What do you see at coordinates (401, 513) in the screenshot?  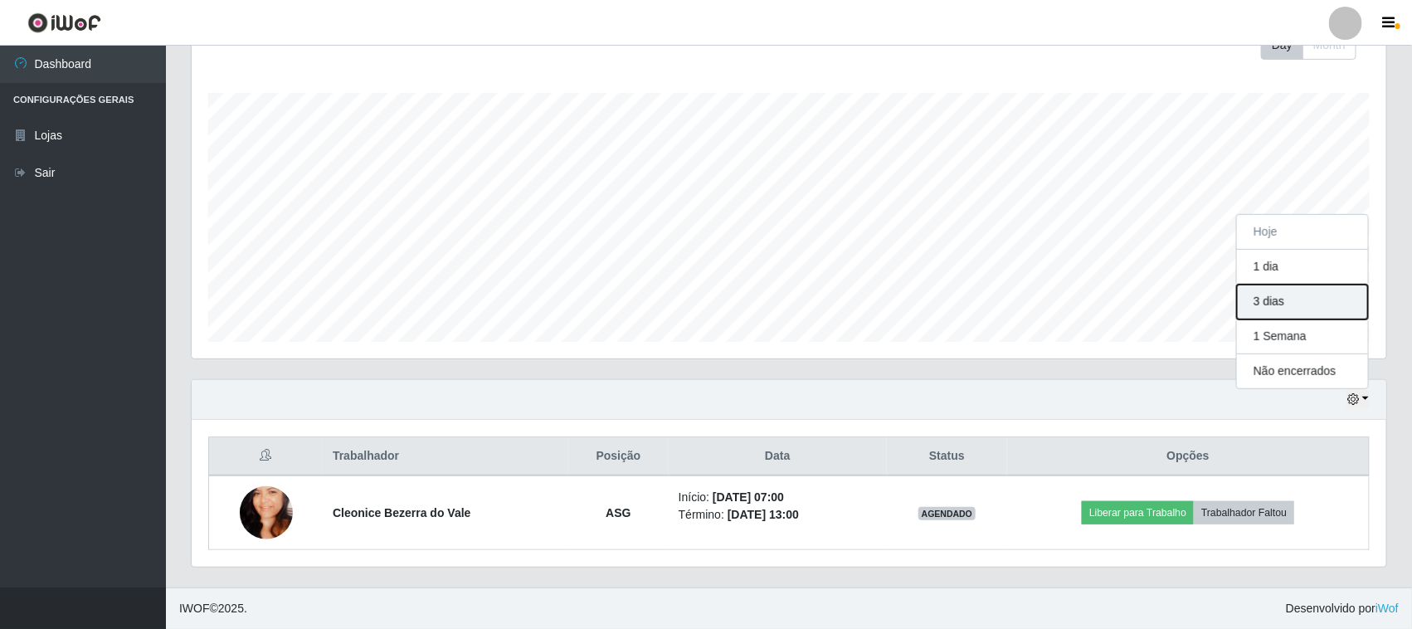 I see `strong: Cleonice Bezerra do Vale` at bounding box center [401, 513].